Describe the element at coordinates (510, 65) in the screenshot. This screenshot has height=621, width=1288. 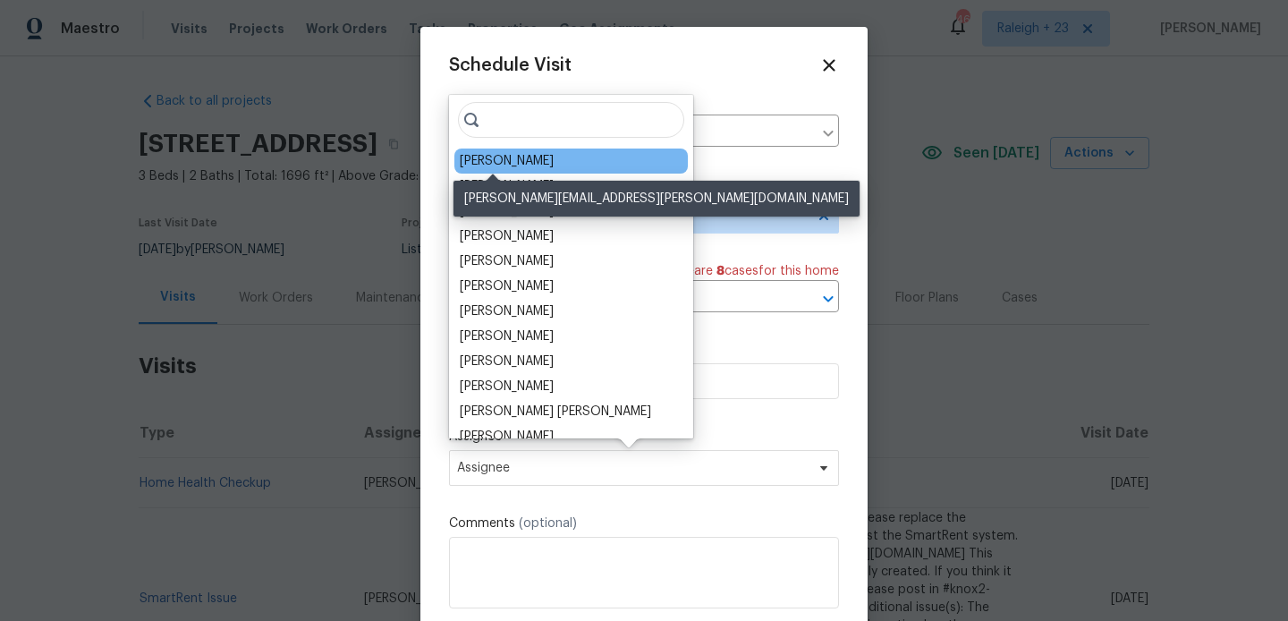
I see `span: Schedule Visit` at that location.